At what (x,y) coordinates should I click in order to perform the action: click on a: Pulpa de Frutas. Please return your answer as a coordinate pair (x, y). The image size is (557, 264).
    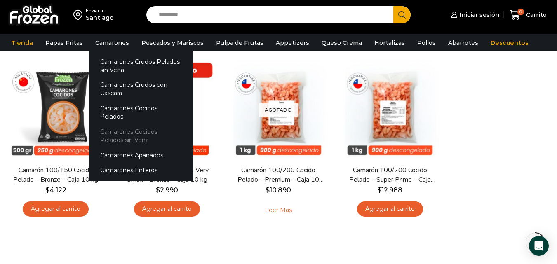
    Looking at the image, I should click on (239, 43).